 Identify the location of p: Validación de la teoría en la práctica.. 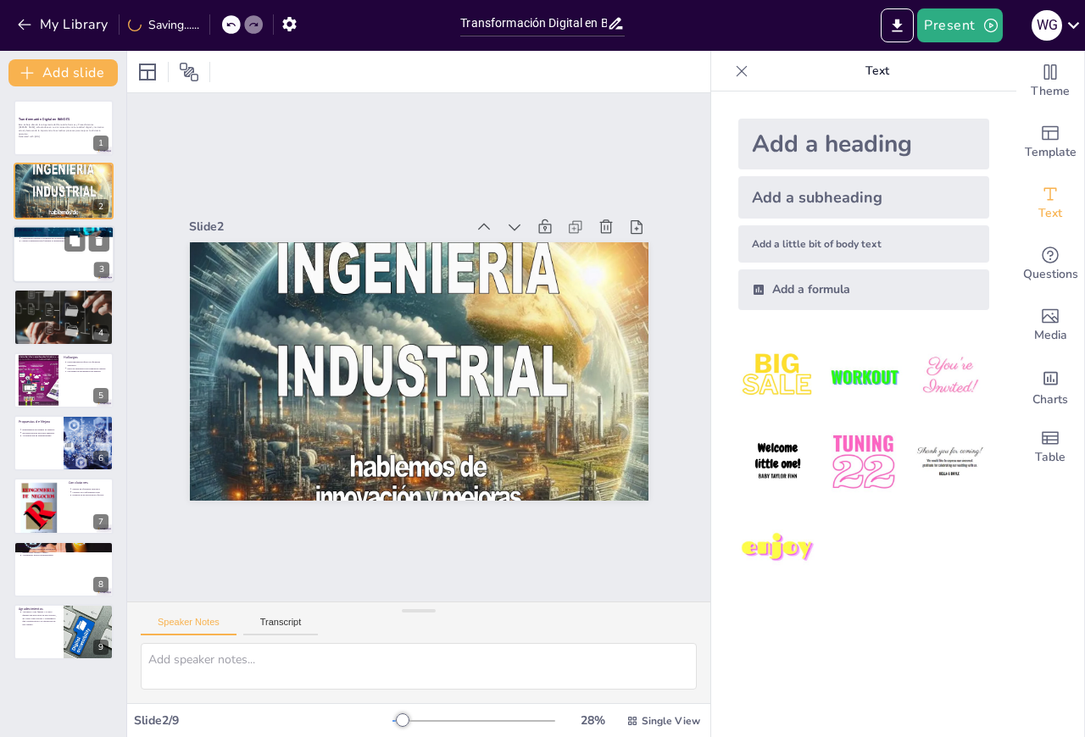
(65, 549).